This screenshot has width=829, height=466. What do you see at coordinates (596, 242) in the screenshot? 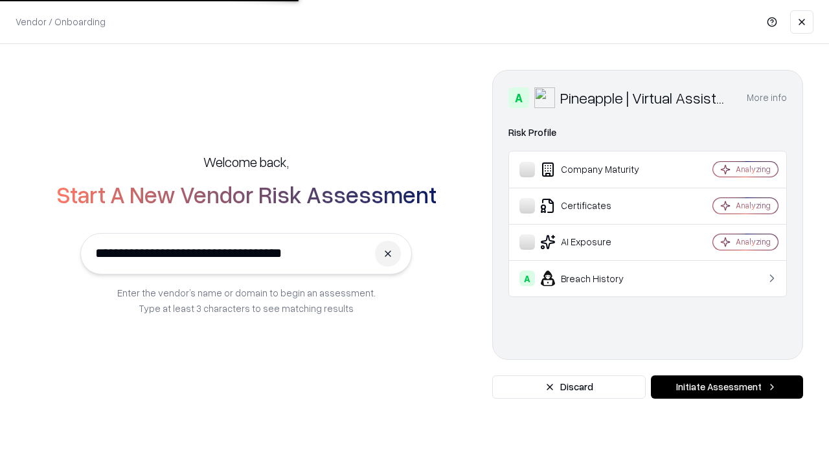
I see `div: AI Exposure` at bounding box center [596, 242].